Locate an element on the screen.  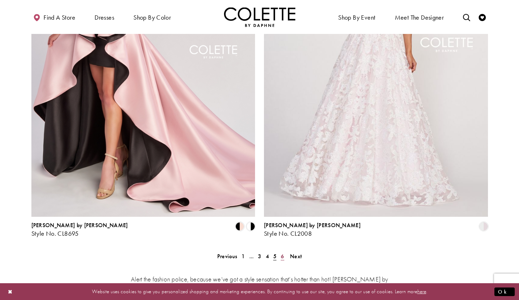
a: here is located at coordinates (422, 291).